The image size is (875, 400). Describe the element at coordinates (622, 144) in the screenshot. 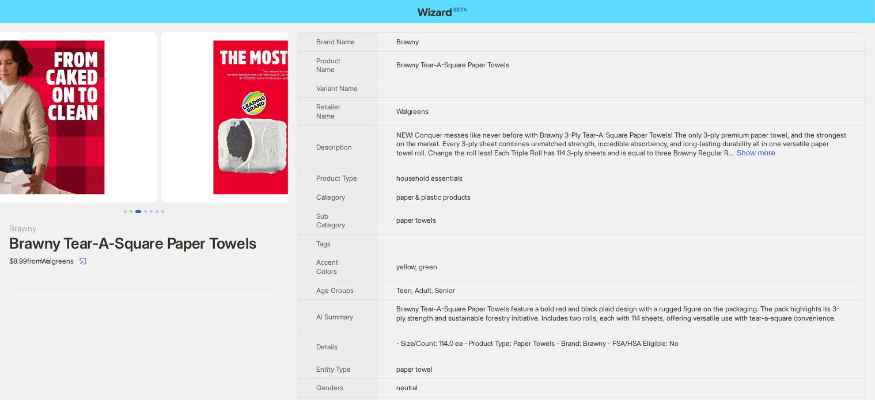

I see `div: NEW! Conquer messes like never before with Brawny 3-Ply Tear-A-Square Paper Towels! The only 3-pl...` at that location.